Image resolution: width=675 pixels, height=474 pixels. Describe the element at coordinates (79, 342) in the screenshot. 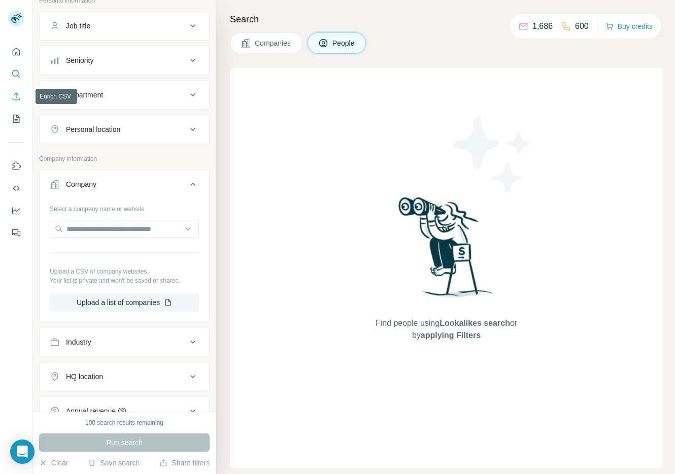

I see `div: Industry` at that location.